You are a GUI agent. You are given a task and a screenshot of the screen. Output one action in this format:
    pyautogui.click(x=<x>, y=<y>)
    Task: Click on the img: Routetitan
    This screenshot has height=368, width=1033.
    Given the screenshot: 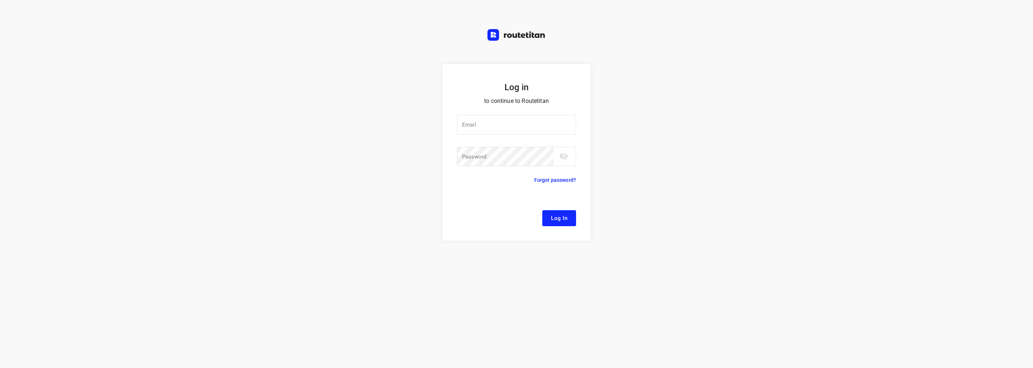 What is the action you would take?
    pyautogui.click(x=516, y=35)
    